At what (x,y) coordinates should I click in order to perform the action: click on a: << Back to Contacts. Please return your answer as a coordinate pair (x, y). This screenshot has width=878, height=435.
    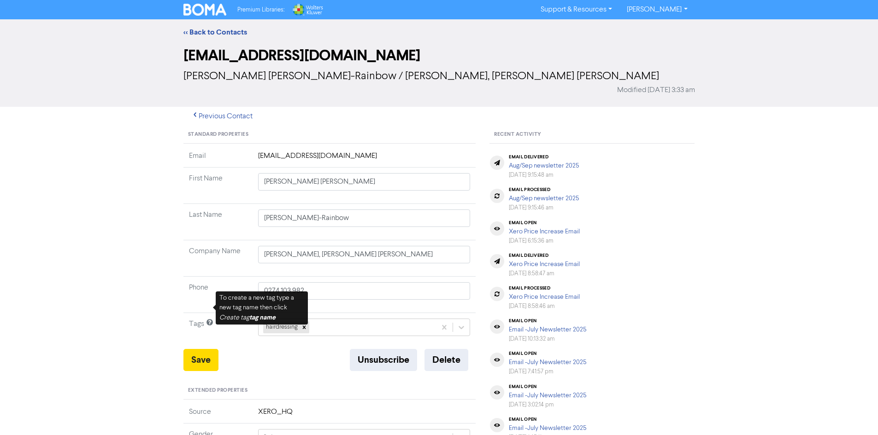
    Looking at the image, I should click on (215, 32).